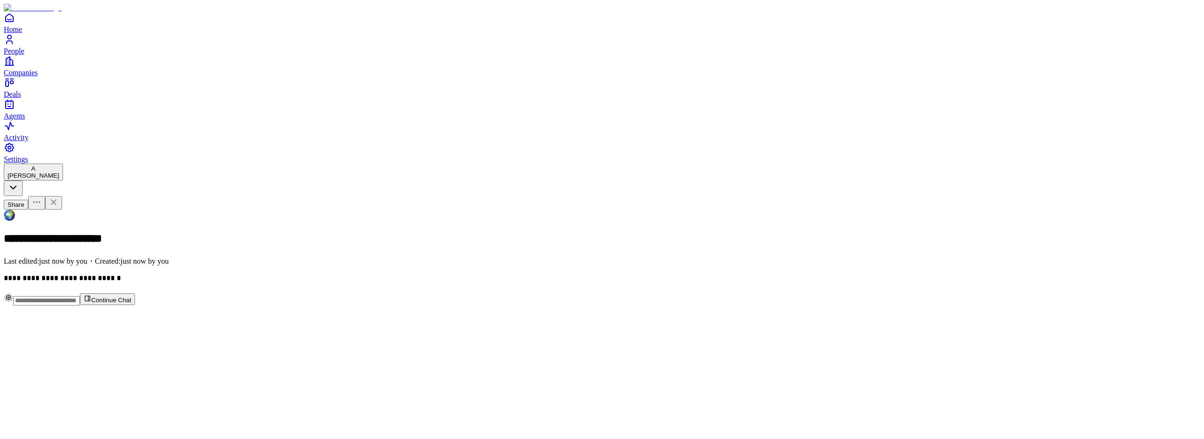 This screenshot has width=1204, height=439. What do you see at coordinates (21, 72) in the screenshot?
I see `span: Companies` at bounding box center [21, 72].